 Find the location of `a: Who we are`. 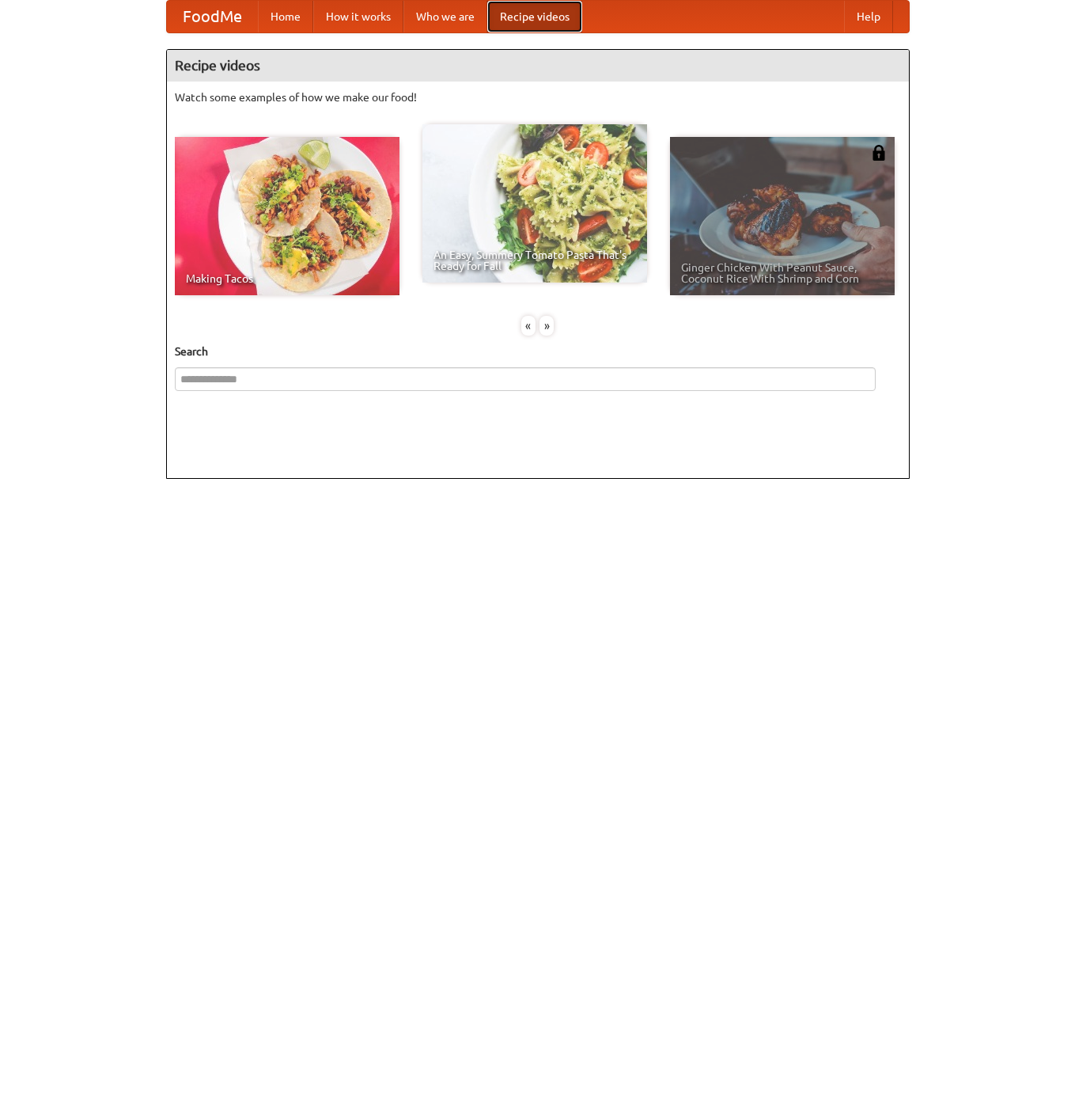

a: Who we are is located at coordinates (445, 17).